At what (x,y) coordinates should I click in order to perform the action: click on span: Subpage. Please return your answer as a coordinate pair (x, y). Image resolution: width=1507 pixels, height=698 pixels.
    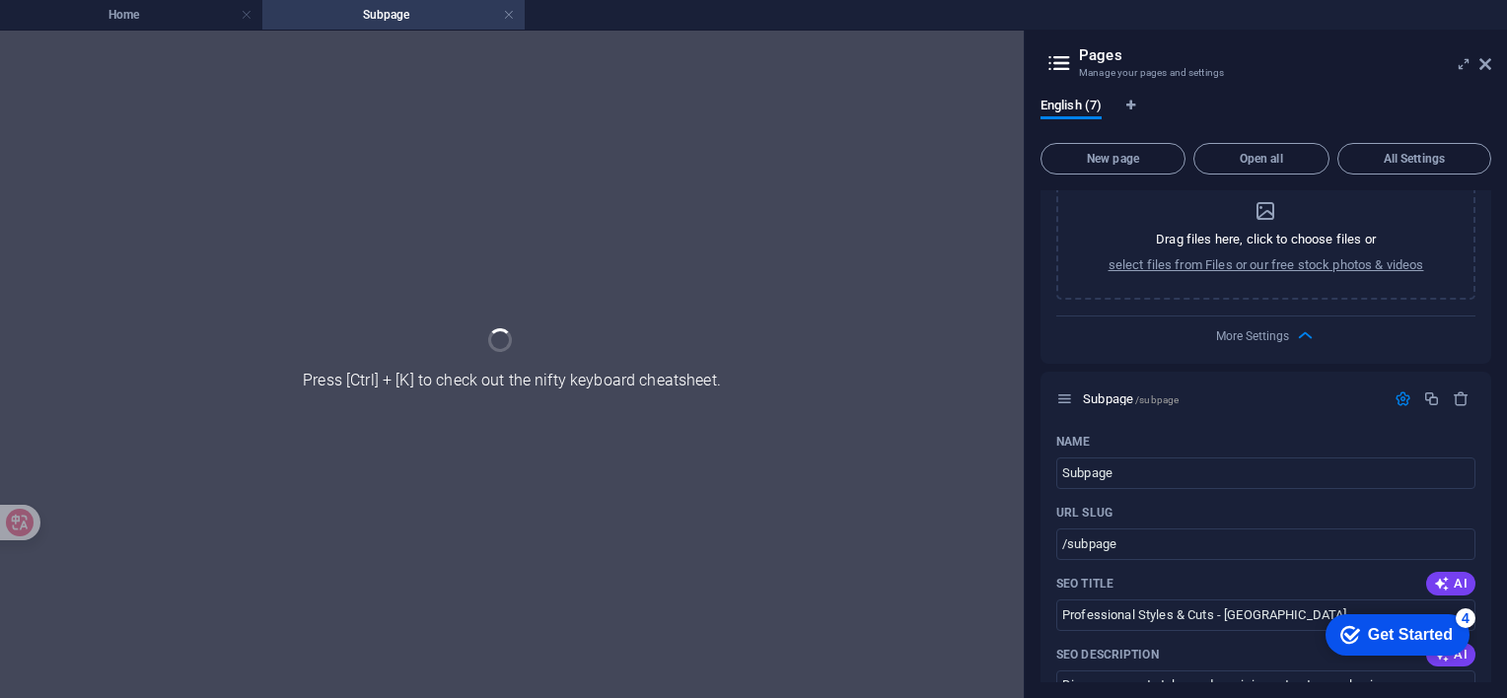
    Looking at the image, I should click on (1130, 398).